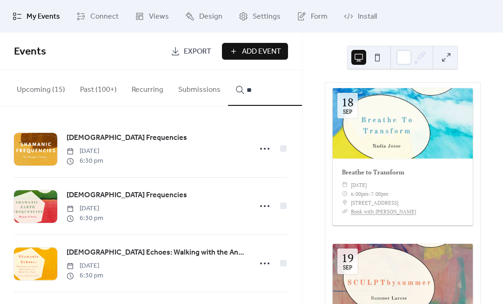  I want to click on a: My Events, so click(36, 16).